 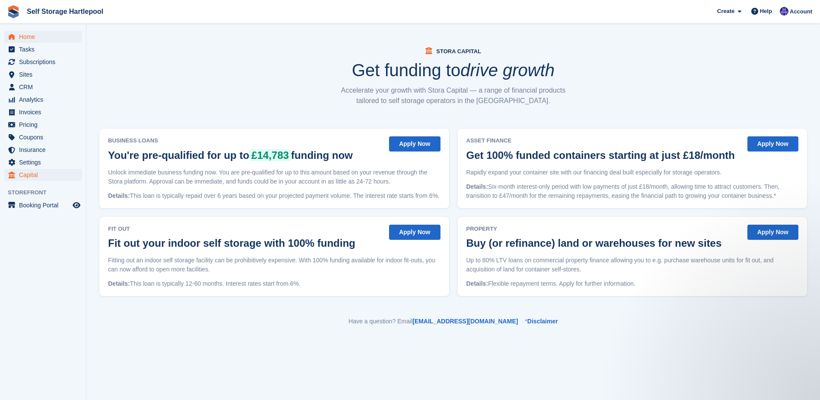 I want to click on img: stora-icon-8386f47178a22dfd0bd8f6a31ec36ba5ce8667c1dd55bd0f319d3a0aa187defe.svg, so click(x=13, y=12).